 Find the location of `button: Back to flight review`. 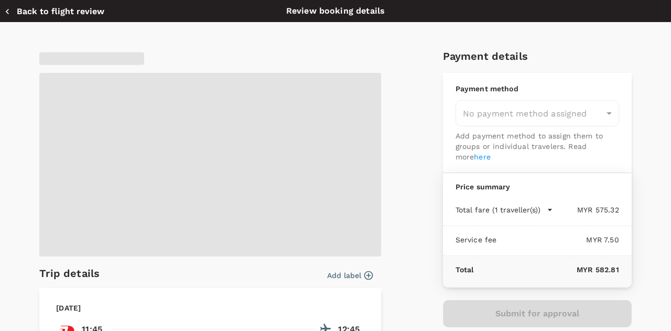

button: Back to flight review is located at coordinates (54, 12).